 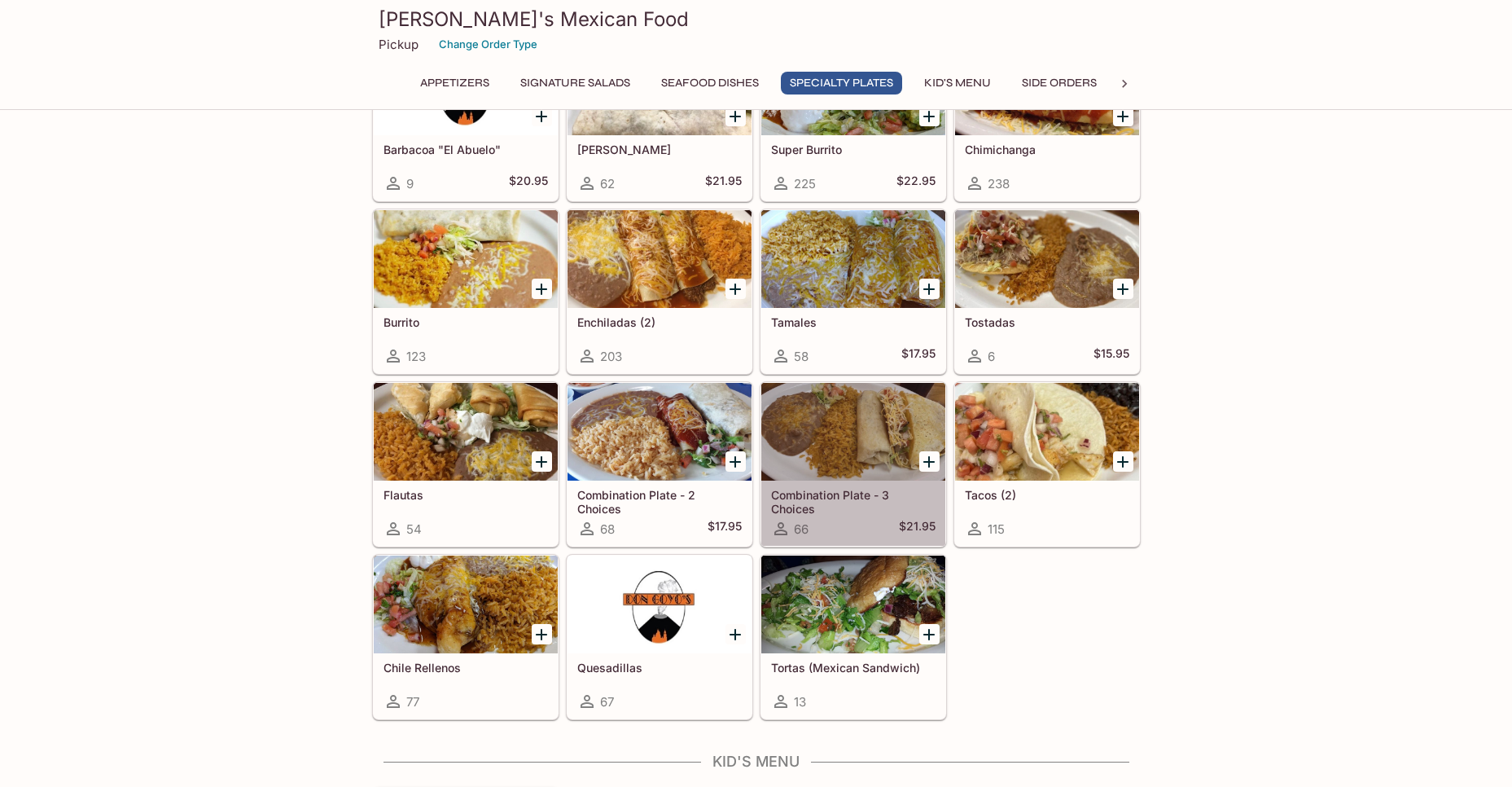 I want to click on h5: Tamales, so click(x=854, y=322).